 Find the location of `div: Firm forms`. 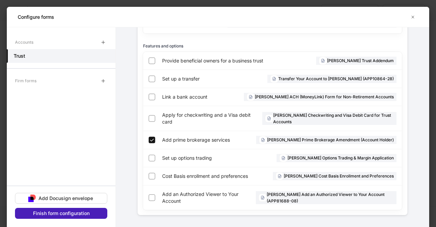

div: Firm forms is located at coordinates (26, 80).